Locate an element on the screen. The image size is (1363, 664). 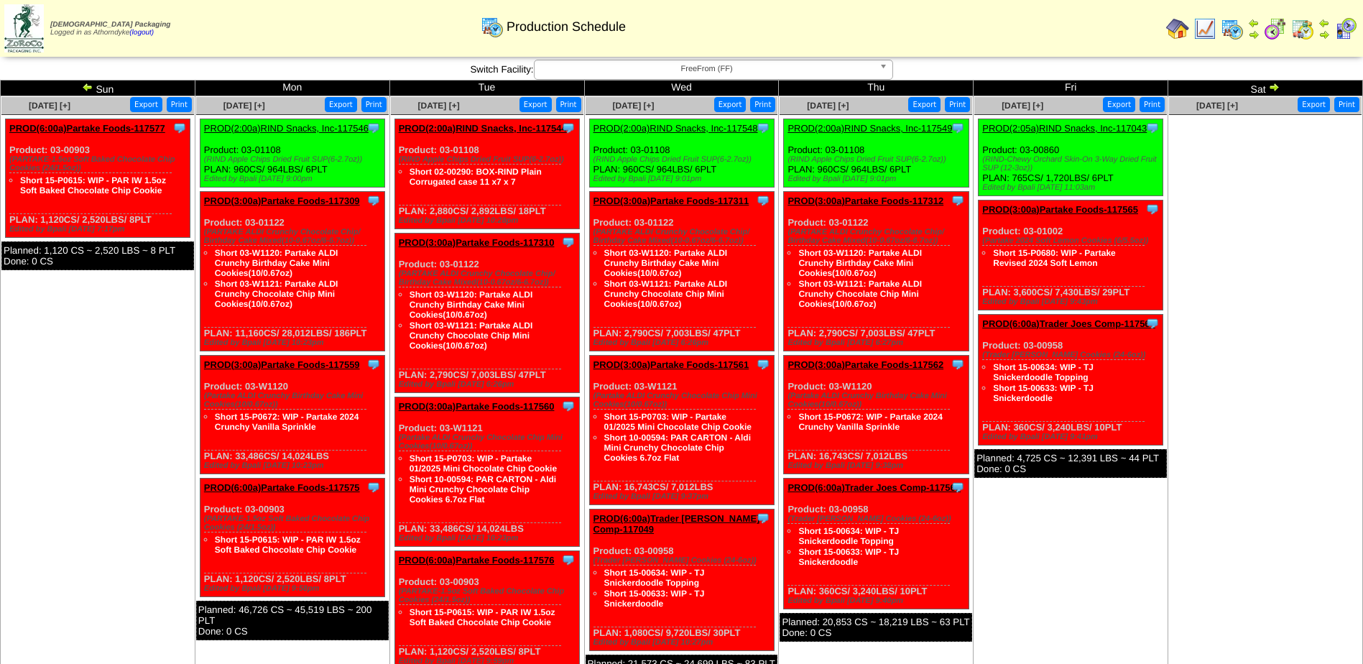
div: Product: 03-W1121 PLAN: 16,743CS / 7,012LBS is located at coordinates (681, 430).